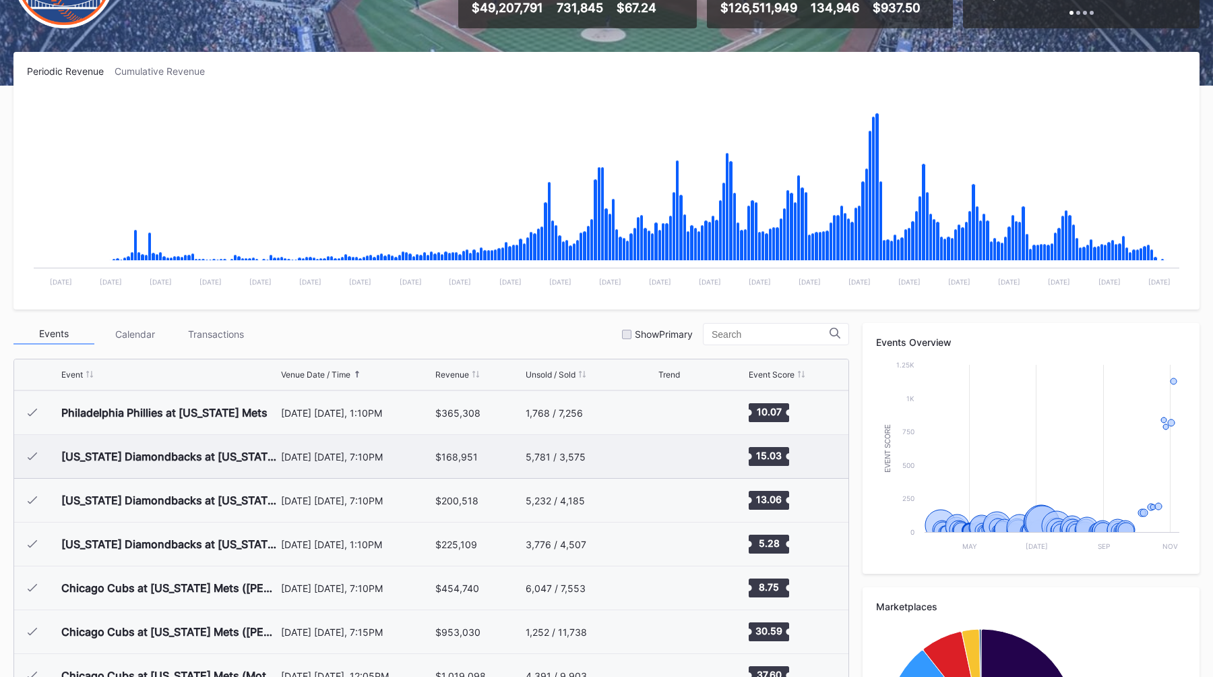 This screenshot has height=677, width=1213. I want to click on div: $365,308, so click(458, 412).